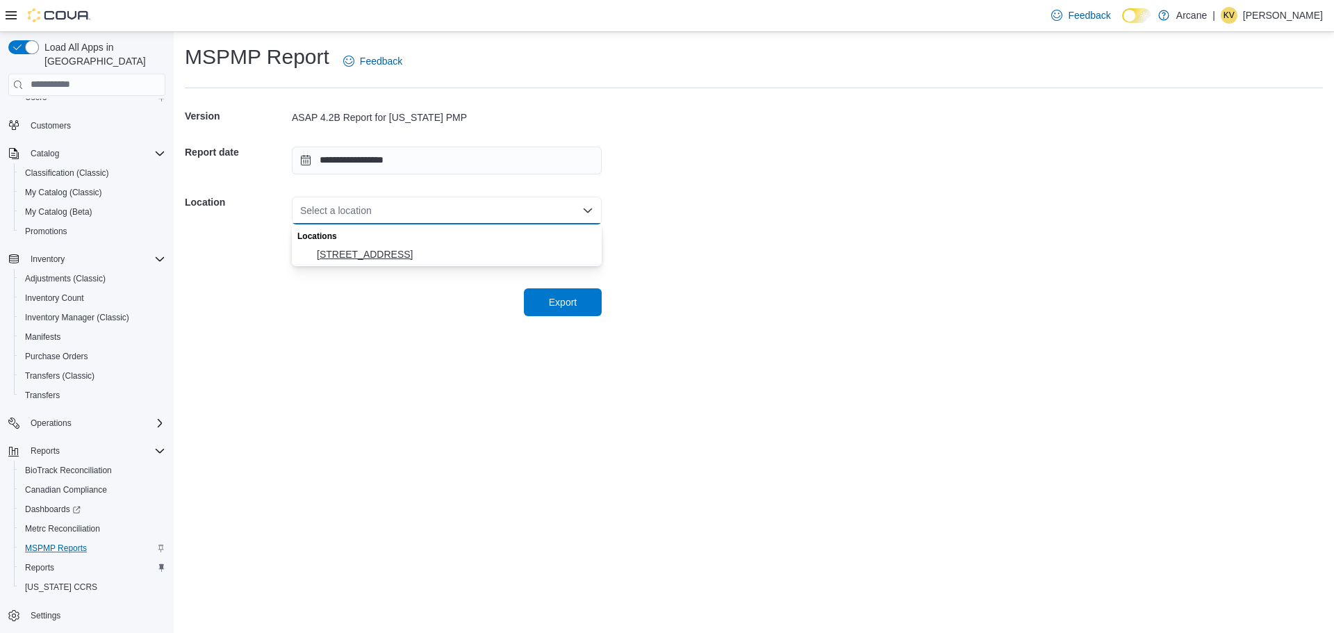  Describe the element at coordinates (51, 126) in the screenshot. I see `a: Customers` at that location.